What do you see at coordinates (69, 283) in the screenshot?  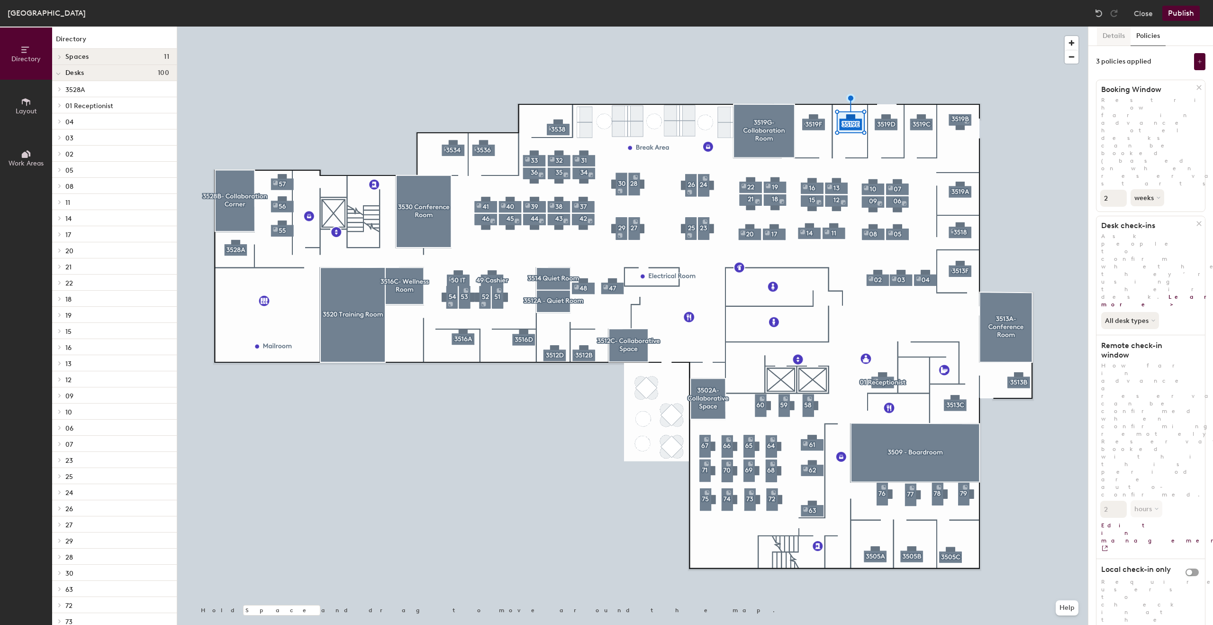 I see `span: 22` at bounding box center [69, 283].